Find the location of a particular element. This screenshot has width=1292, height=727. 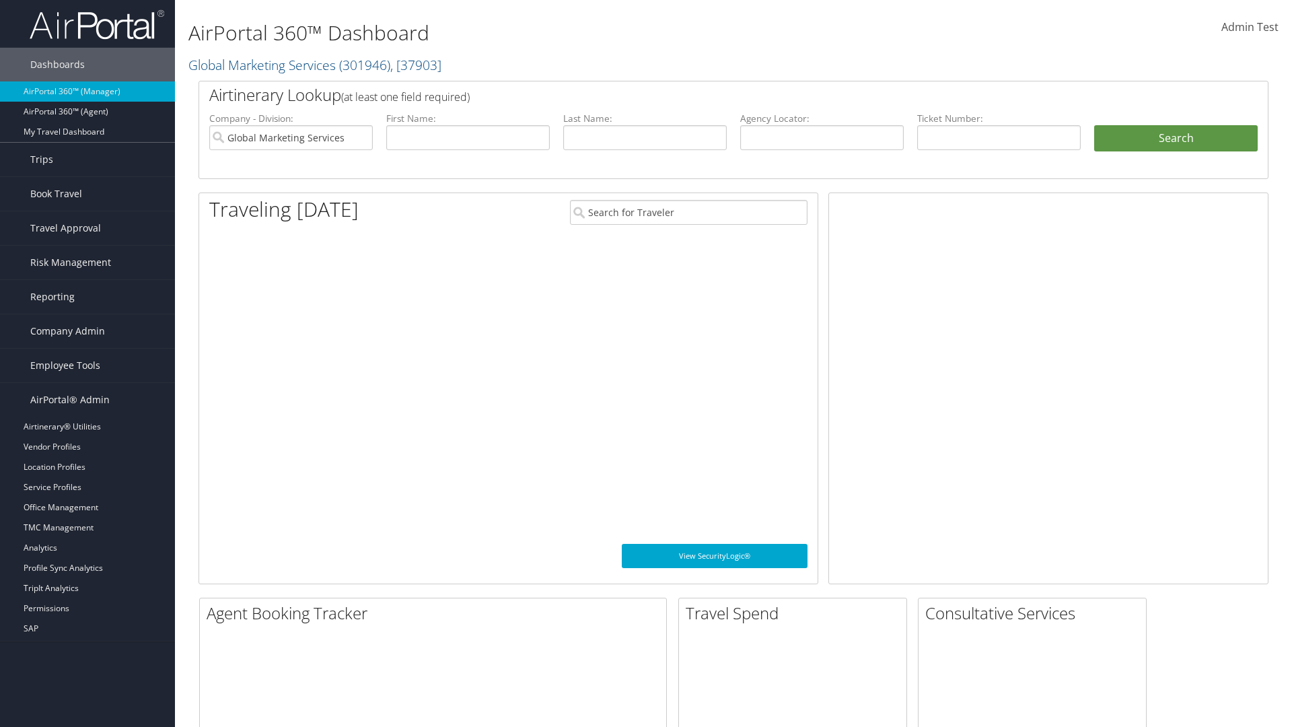

span: Admin Test is located at coordinates (1250, 27).